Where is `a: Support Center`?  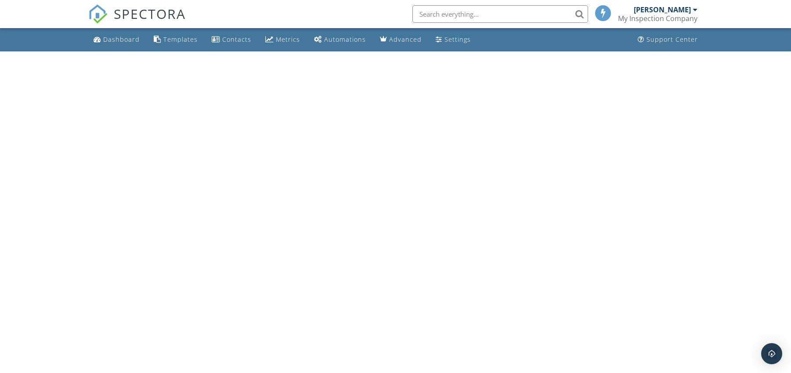 a: Support Center is located at coordinates (668, 40).